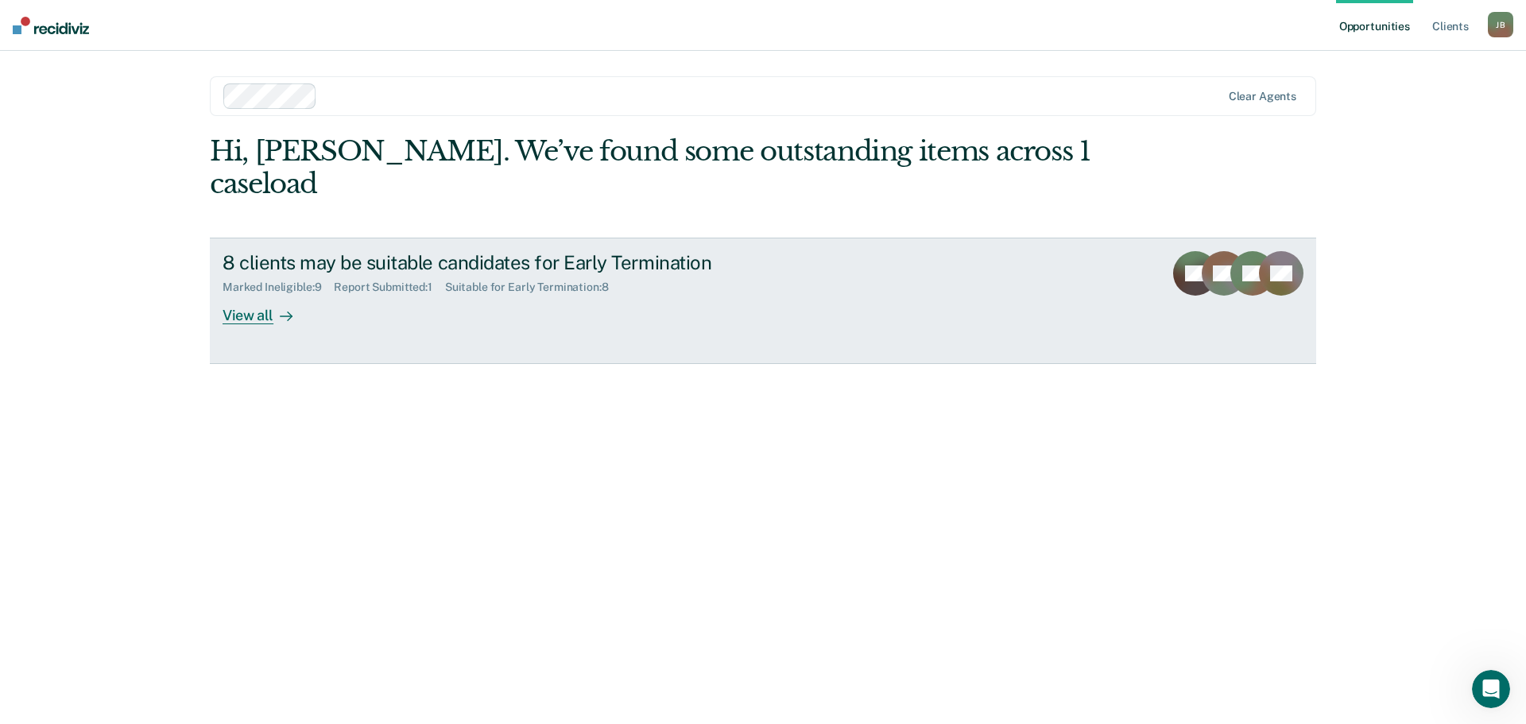 The image size is (1526, 724). What do you see at coordinates (501, 262) in the screenshot?
I see `div: 8 clients may be suitable candidates for Early Termination` at bounding box center [501, 262].